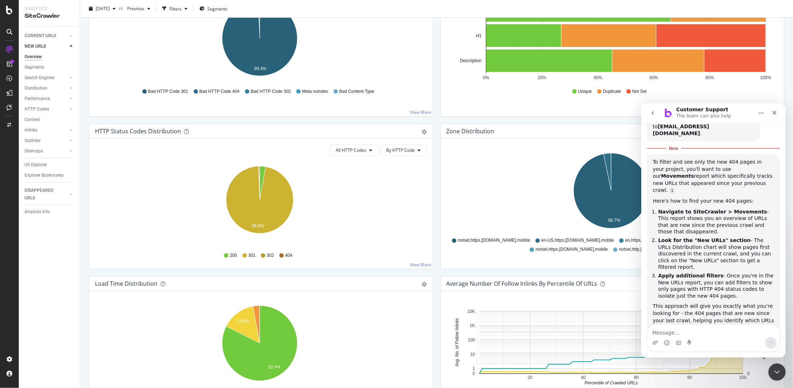  Describe the element at coordinates (486, 78) in the screenshot. I see `text: 0%` at that location.